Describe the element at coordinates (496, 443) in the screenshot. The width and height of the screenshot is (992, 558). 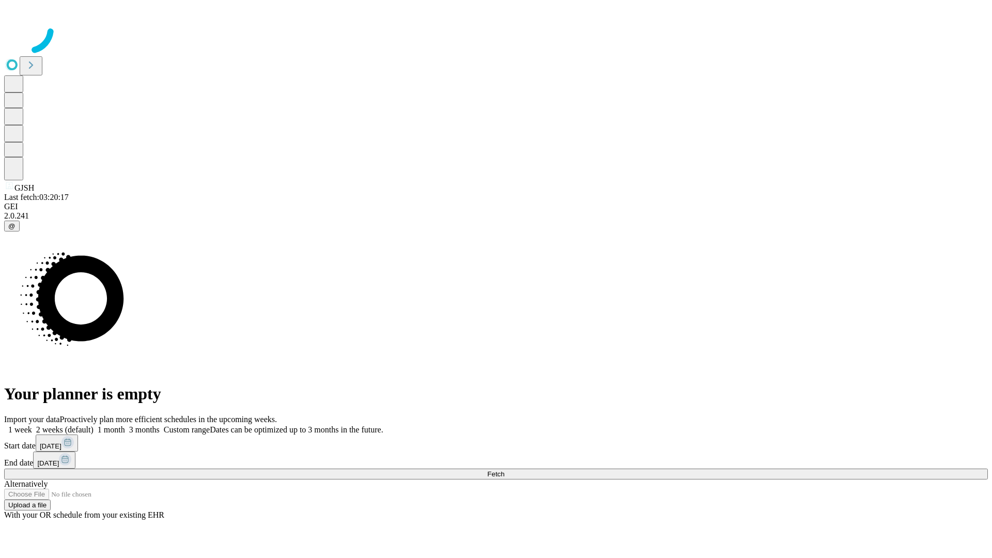
I see `div: Start date` at that location.